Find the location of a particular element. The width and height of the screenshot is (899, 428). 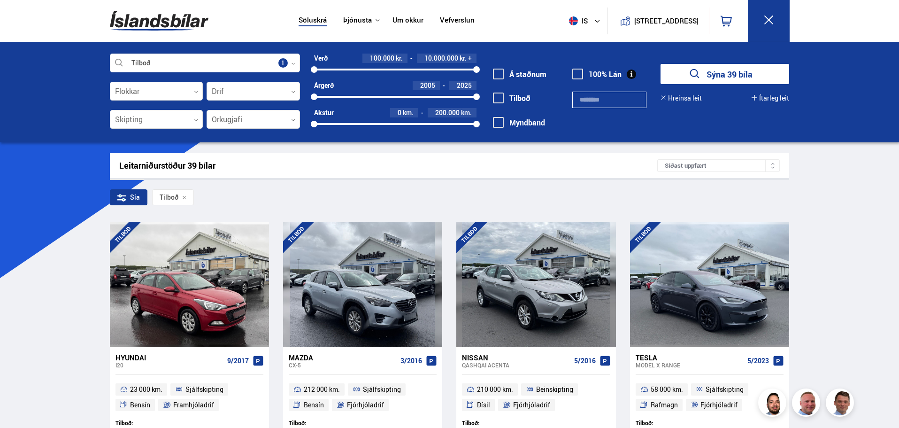

span: Beinskipting is located at coordinates (555, 389).